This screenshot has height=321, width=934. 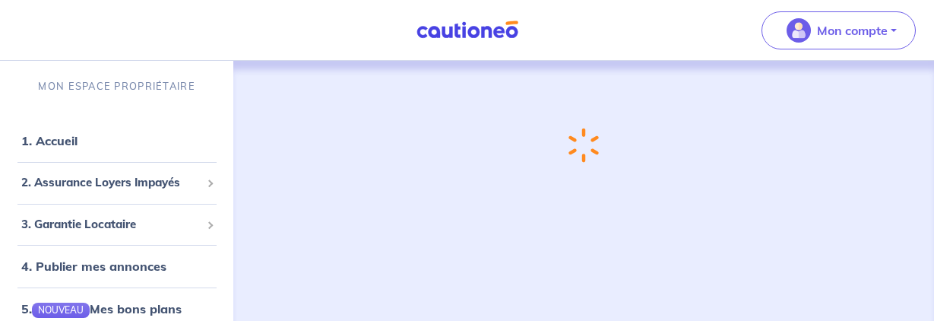 I want to click on a: 4. Publier mes annonces, so click(x=93, y=266).